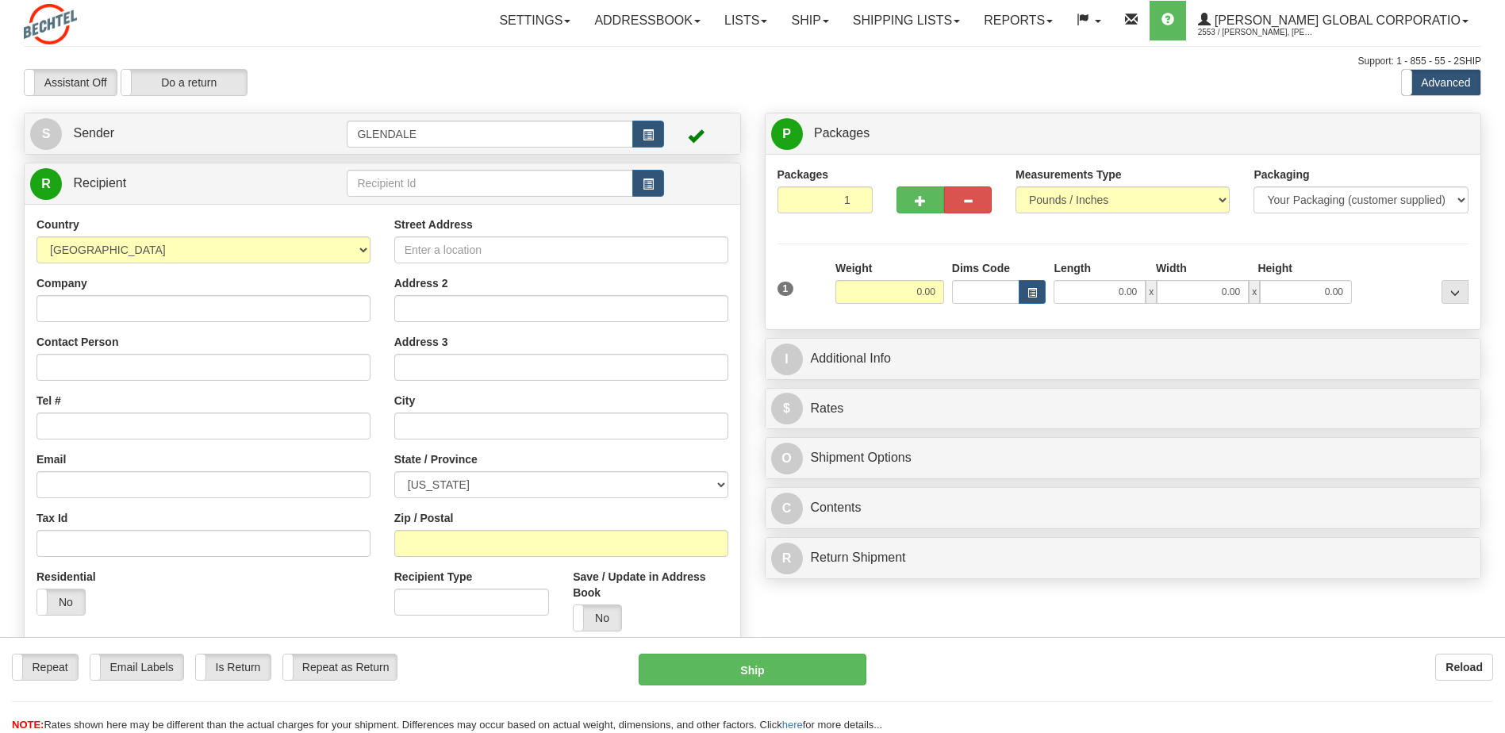  I want to click on label: Width, so click(1171, 268).